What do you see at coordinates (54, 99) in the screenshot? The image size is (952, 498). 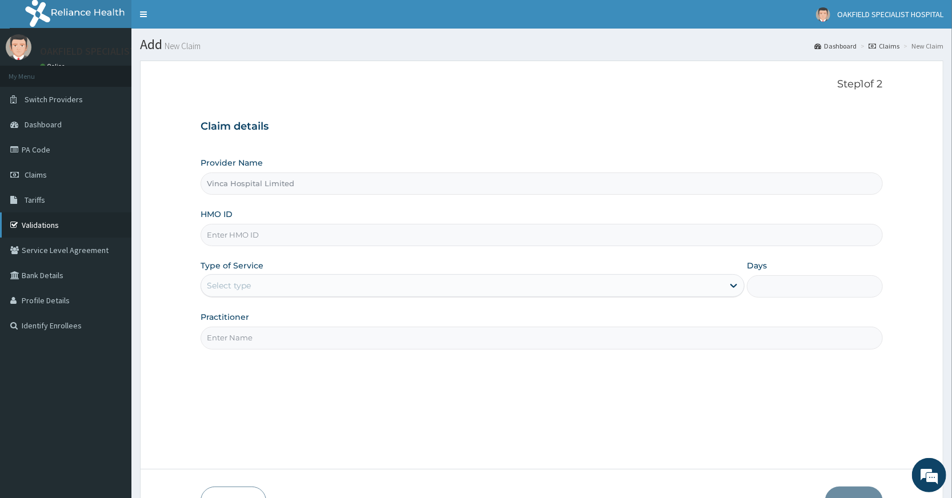 I see `span: Switch Providers` at bounding box center [54, 99].